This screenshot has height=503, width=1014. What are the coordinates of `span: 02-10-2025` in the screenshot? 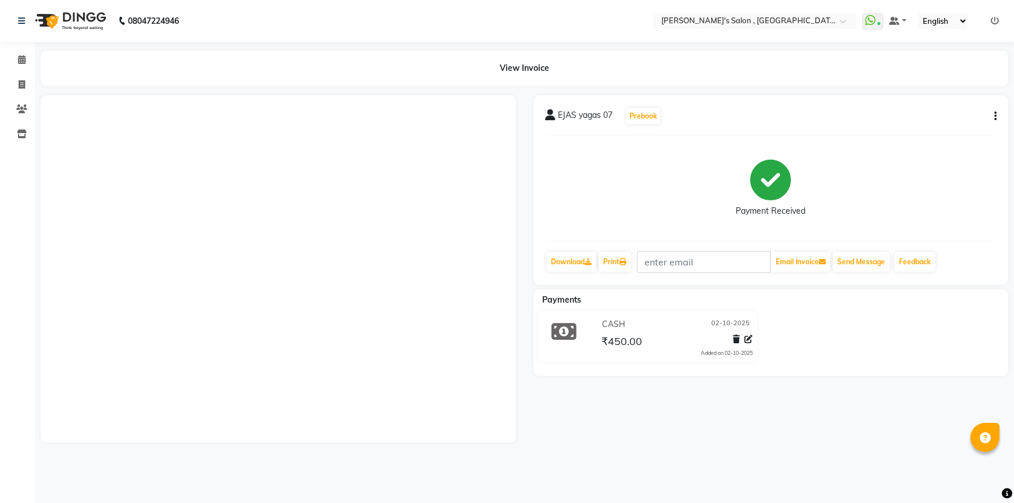 It's located at (730, 324).